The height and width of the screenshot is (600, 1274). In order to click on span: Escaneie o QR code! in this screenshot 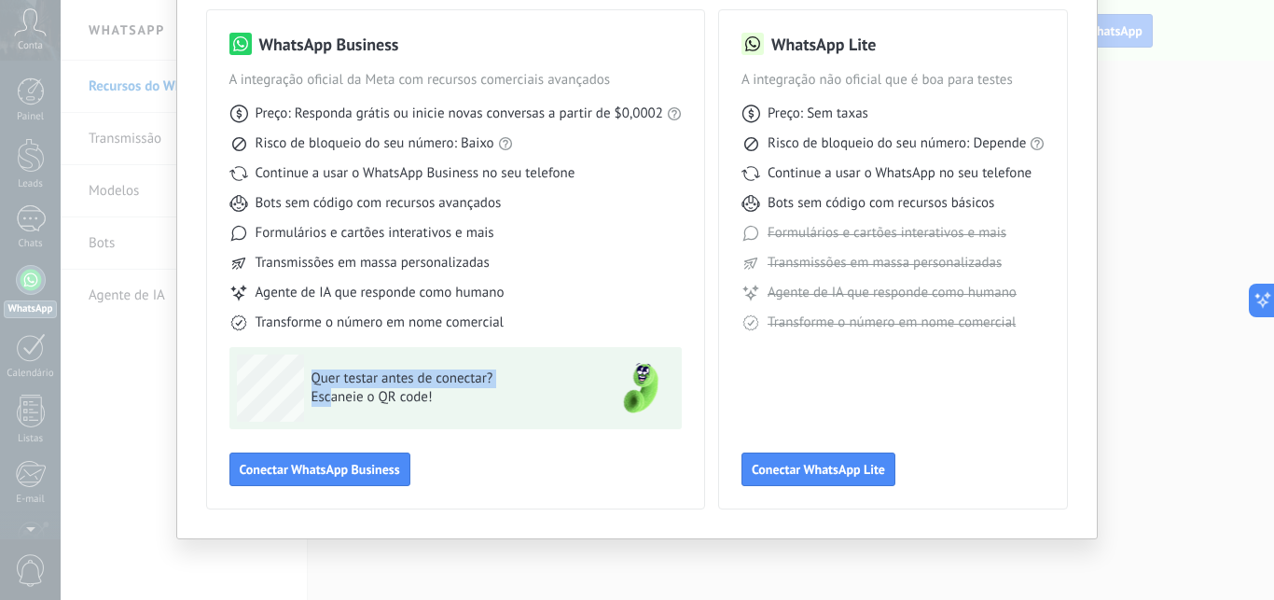, I will do `click(448, 397)`.